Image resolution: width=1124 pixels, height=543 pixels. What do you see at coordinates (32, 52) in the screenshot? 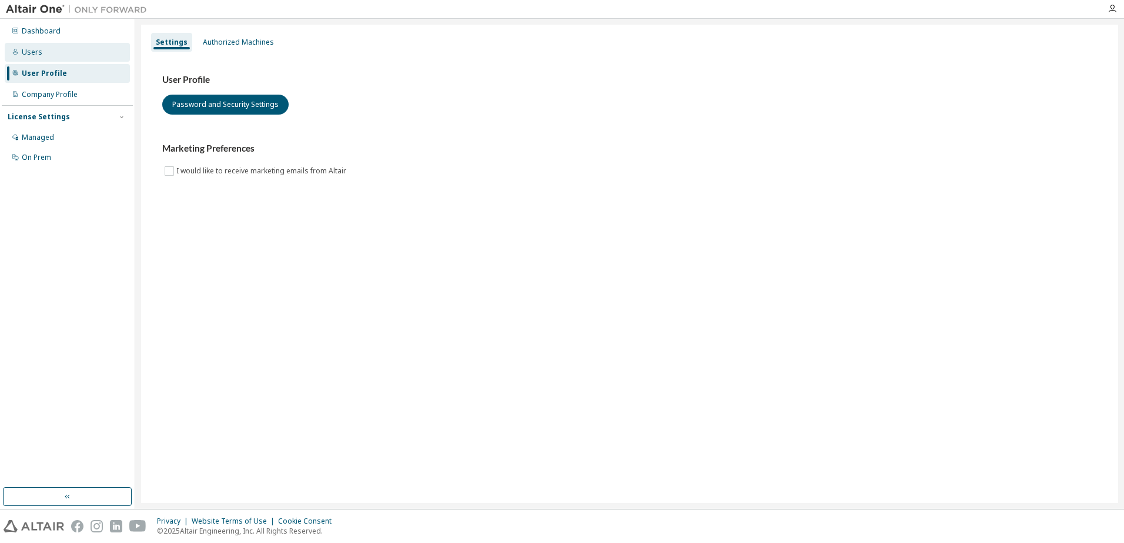
I see `div: Users` at bounding box center [32, 52].